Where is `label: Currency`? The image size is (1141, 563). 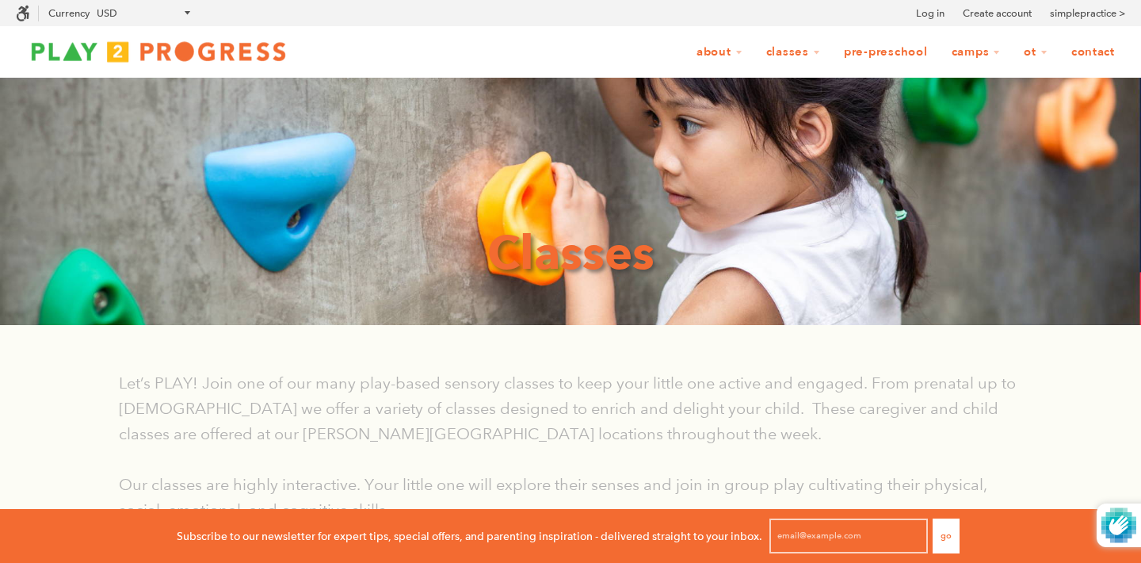
label: Currency is located at coordinates (69, 13).